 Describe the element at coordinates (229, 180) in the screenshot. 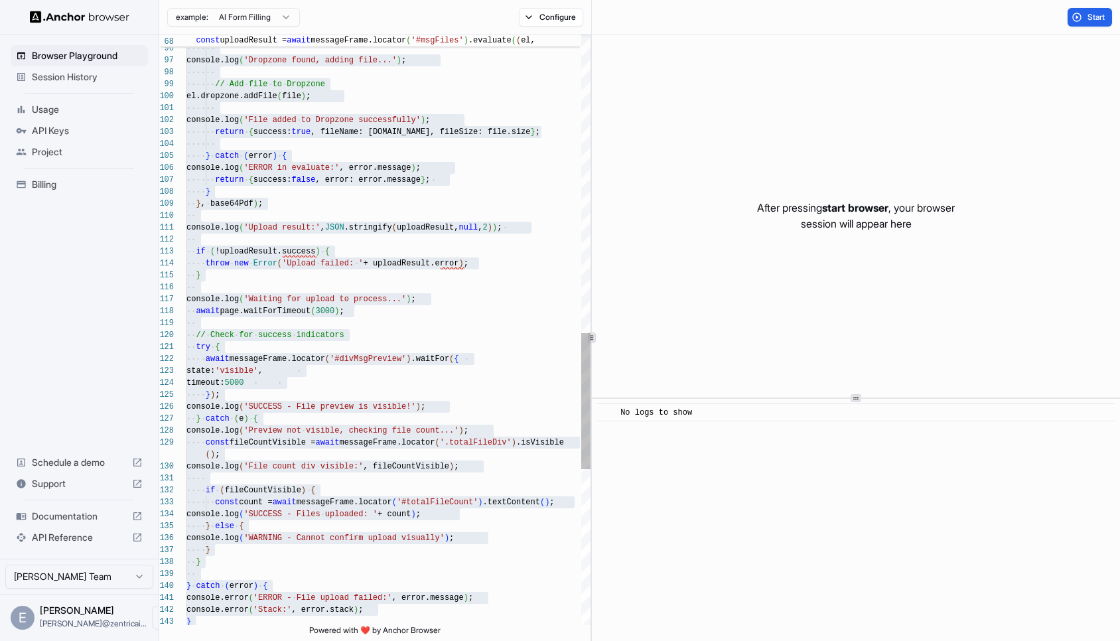

I see `span: return` at that location.